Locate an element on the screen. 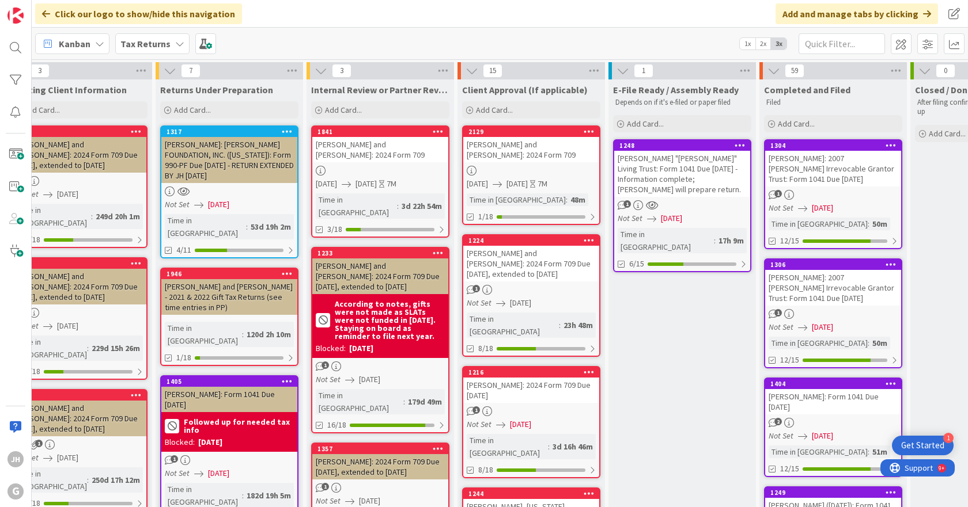 Image resolution: width=968 pixels, height=507 pixels. div: 179d 49m is located at coordinates (425, 402).